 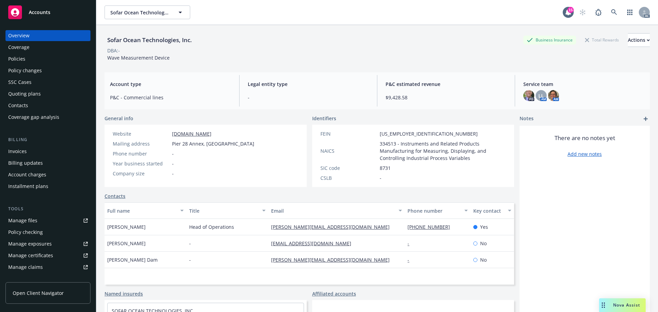 I want to click on span: Manage exposures, so click(x=48, y=244).